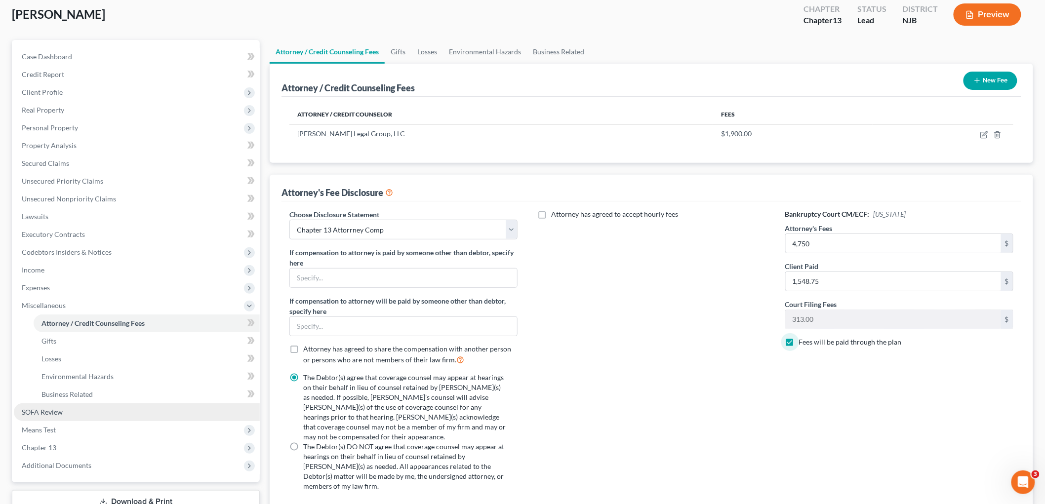  Describe the element at coordinates (51, 358) in the screenshot. I see `span: Losses` at that location.